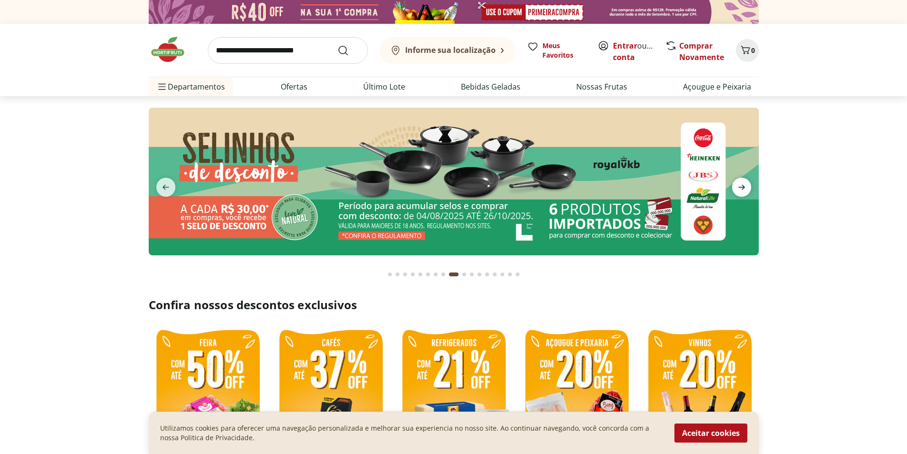 Image resolution: width=907 pixels, height=454 pixels. Describe the element at coordinates (502, 274) in the screenshot. I see `button: Go to page 15 from fs-carousel` at that location.